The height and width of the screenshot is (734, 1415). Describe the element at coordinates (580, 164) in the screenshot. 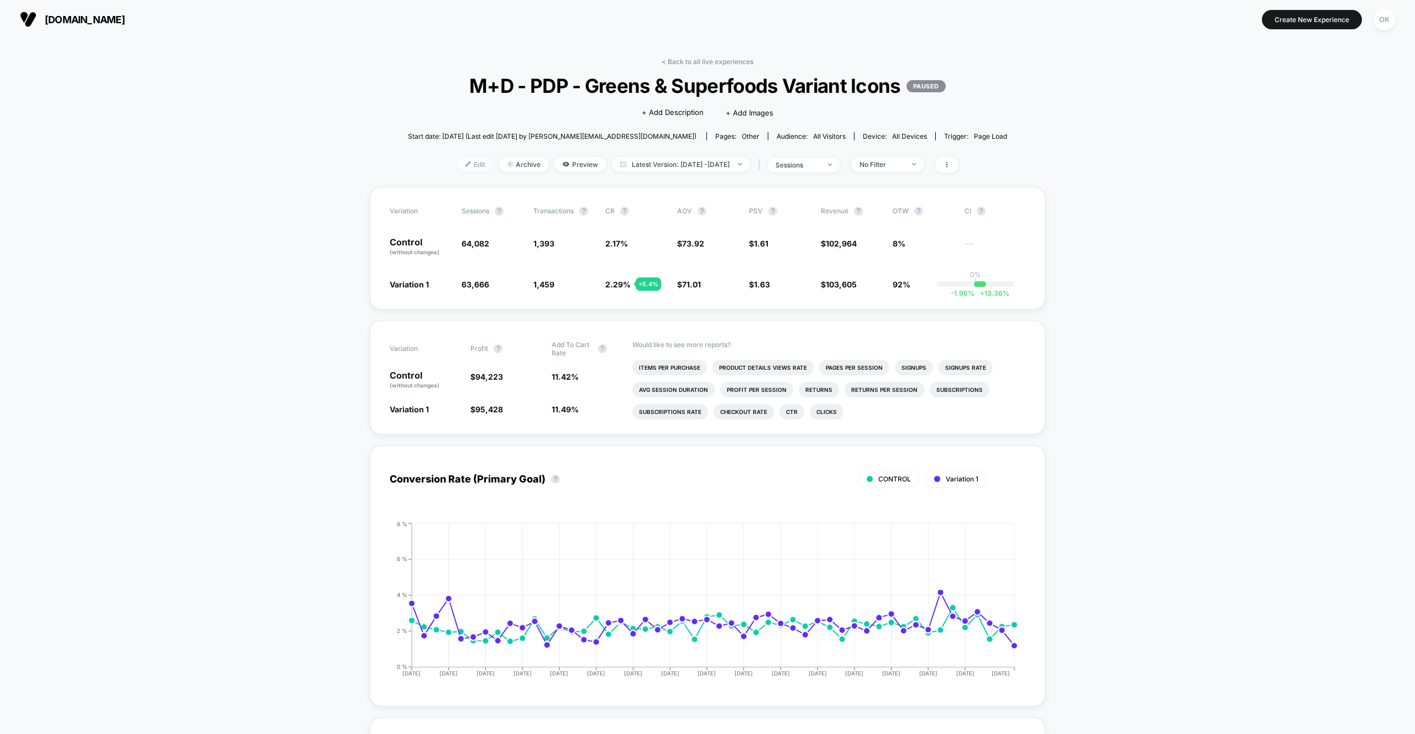

I see `span: Preview` at that location.